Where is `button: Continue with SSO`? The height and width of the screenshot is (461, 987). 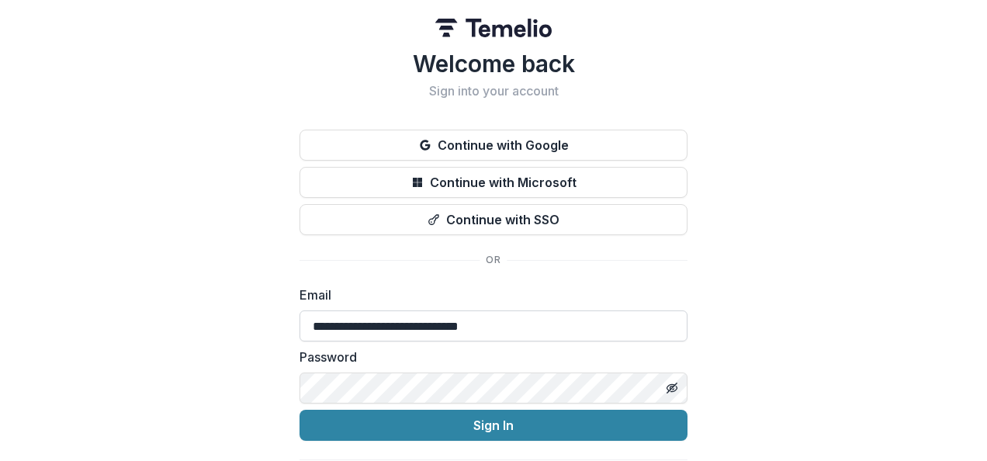
button: Continue with SSO is located at coordinates (494, 220).